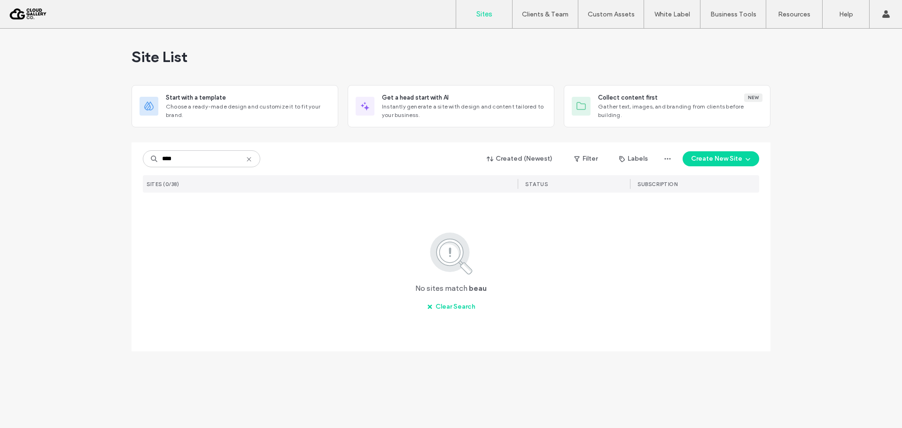  I want to click on span: Site List, so click(159, 57).